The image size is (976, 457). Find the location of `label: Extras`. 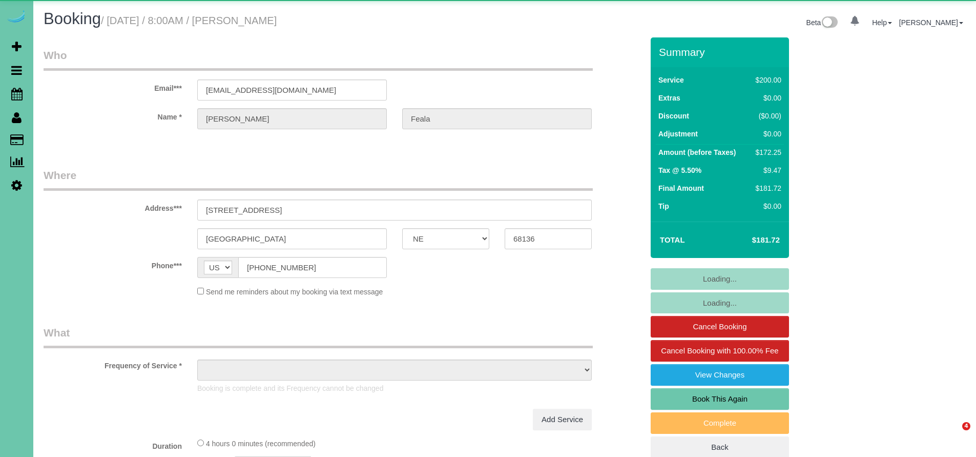

label: Extras is located at coordinates (669, 98).